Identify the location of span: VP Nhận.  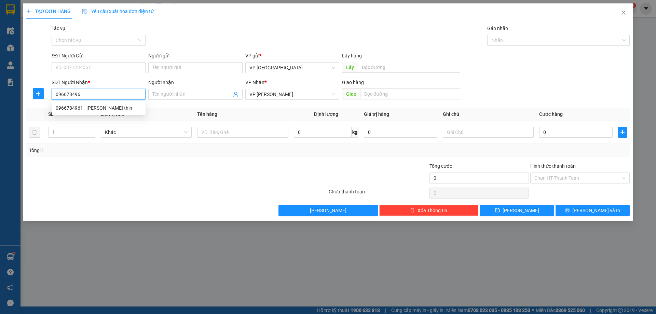
(255, 82).